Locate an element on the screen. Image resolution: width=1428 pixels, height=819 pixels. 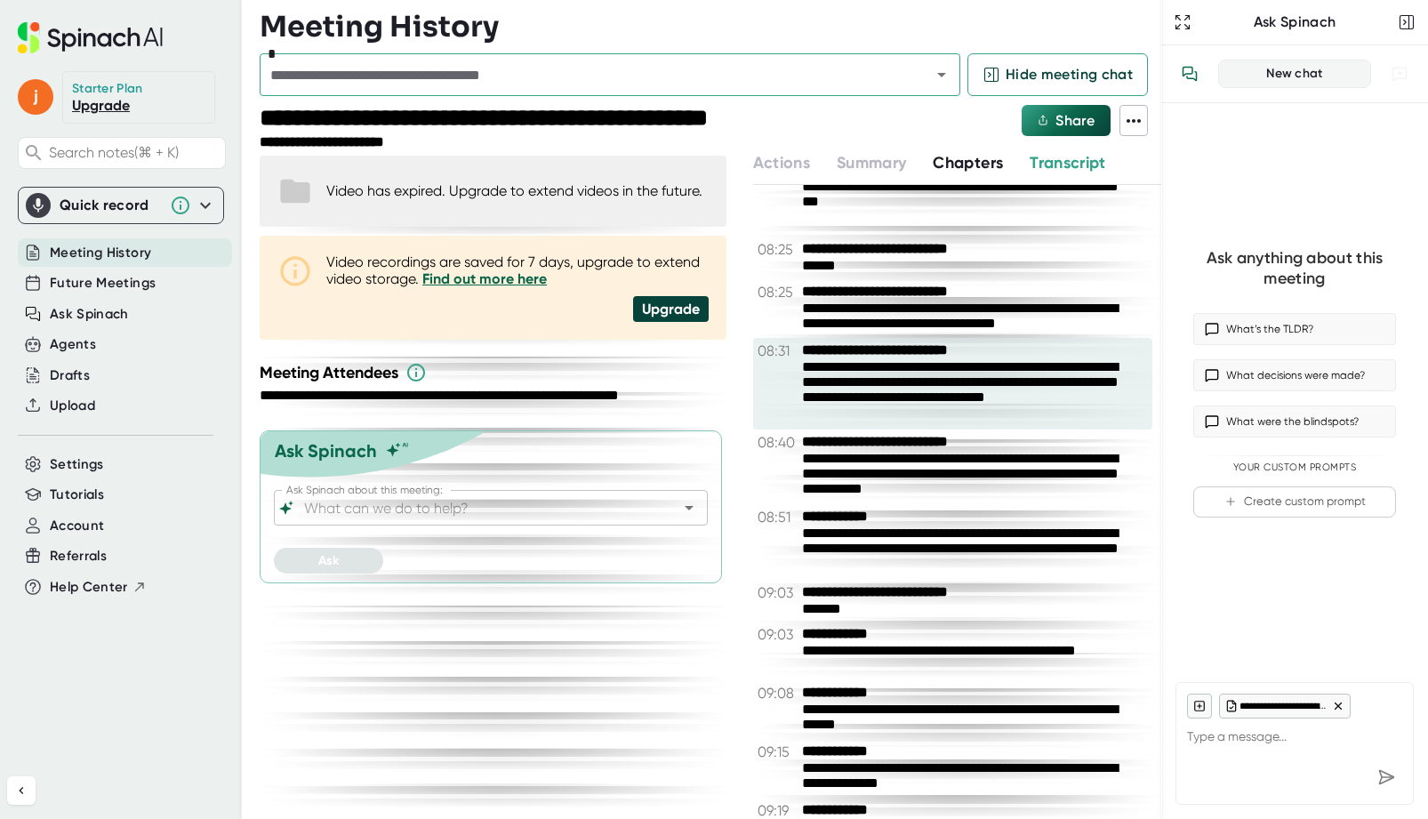
button: Tutorials is located at coordinates (76, 494).